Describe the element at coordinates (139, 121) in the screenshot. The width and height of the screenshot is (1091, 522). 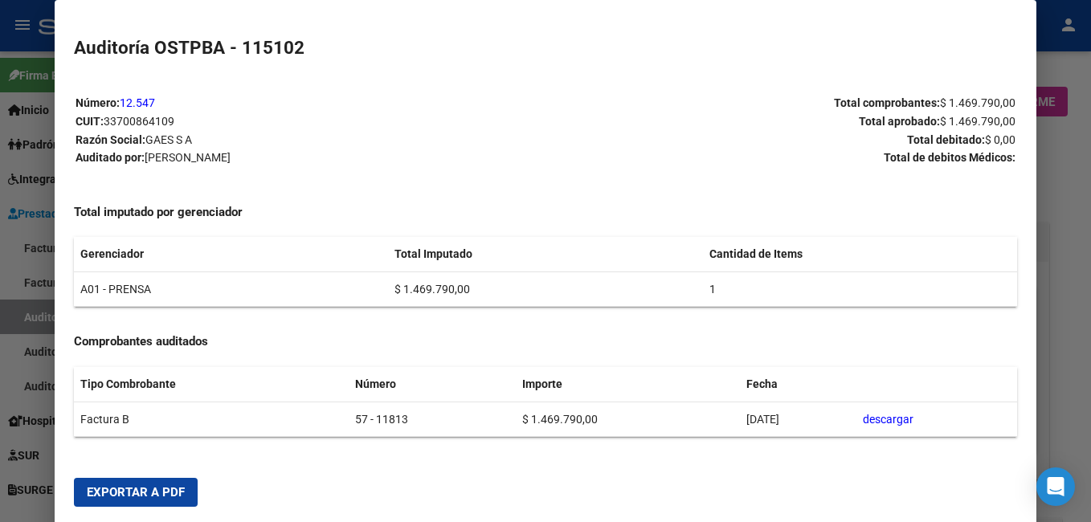
I see `span: 33700864109` at that location.